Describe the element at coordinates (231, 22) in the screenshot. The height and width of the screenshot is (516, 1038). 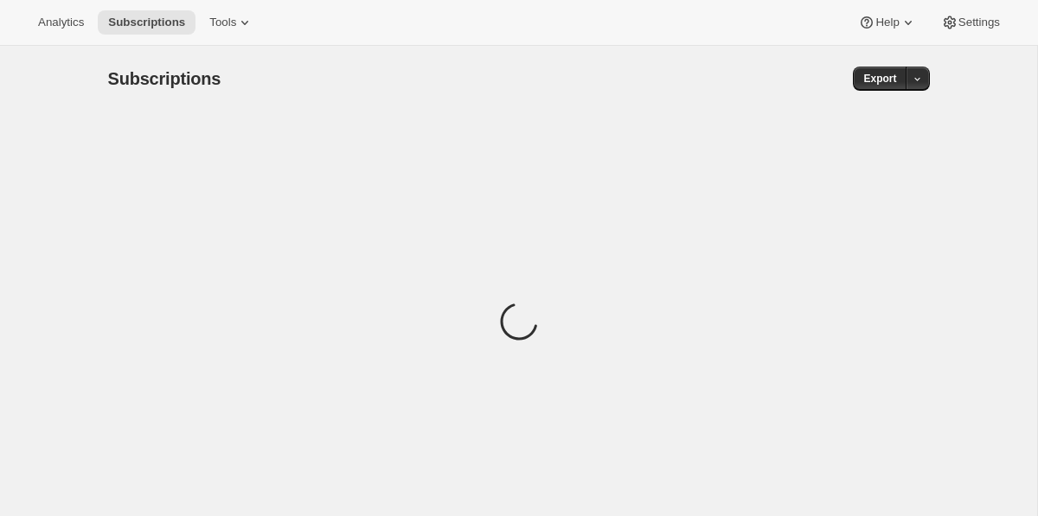
I see `button: Tools` at that location.